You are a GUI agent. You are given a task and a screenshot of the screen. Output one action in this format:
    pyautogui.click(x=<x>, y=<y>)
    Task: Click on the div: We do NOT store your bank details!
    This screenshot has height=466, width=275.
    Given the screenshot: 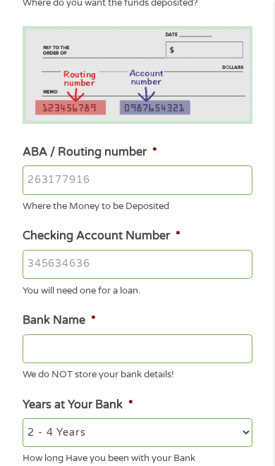 What is the action you would take?
    pyautogui.click(x=137, y=373)
    